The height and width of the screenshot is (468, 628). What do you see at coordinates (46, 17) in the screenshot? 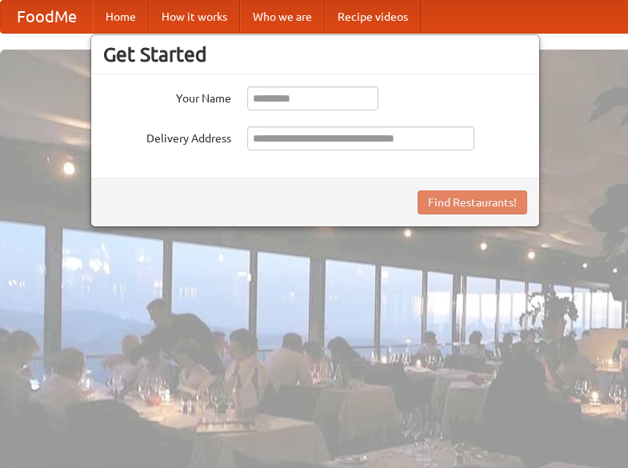
I see `a: FoodMe` at bounding box center [46, 17].